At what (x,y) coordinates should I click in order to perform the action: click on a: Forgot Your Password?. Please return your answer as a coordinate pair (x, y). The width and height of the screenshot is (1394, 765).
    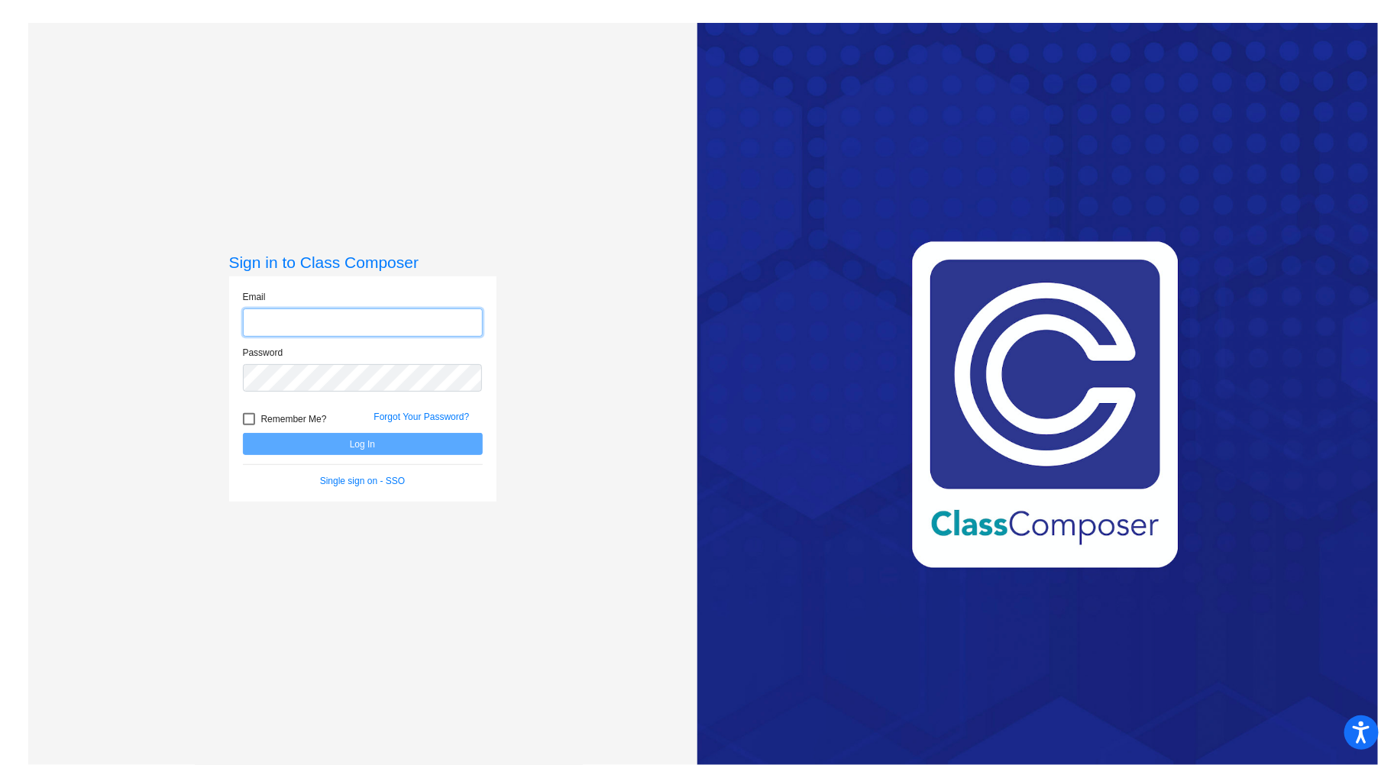
    Looking at the image, I should click on (422, 417).